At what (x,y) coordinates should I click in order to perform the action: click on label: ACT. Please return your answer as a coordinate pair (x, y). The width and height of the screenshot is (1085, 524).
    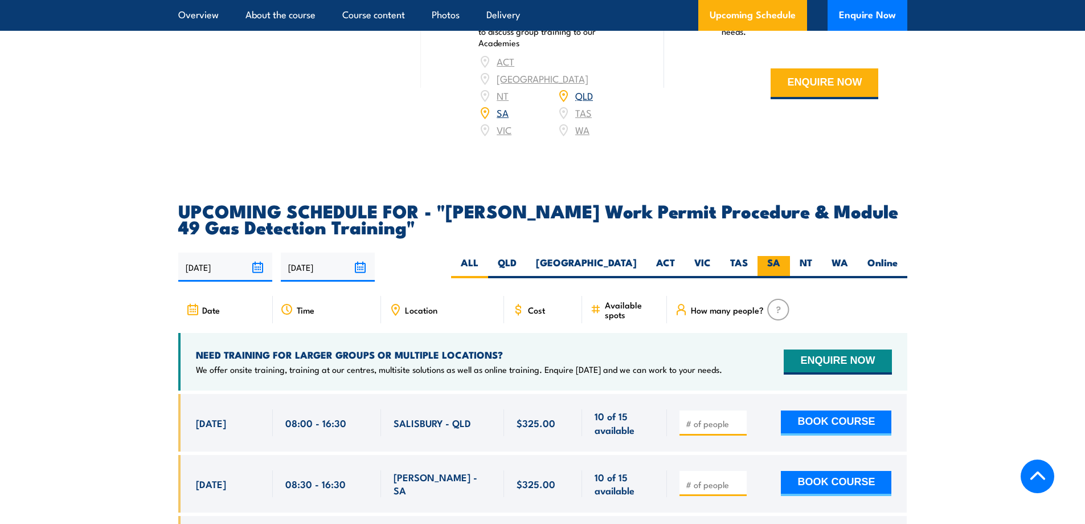
    Looking at the image, I should click on (665, 267).